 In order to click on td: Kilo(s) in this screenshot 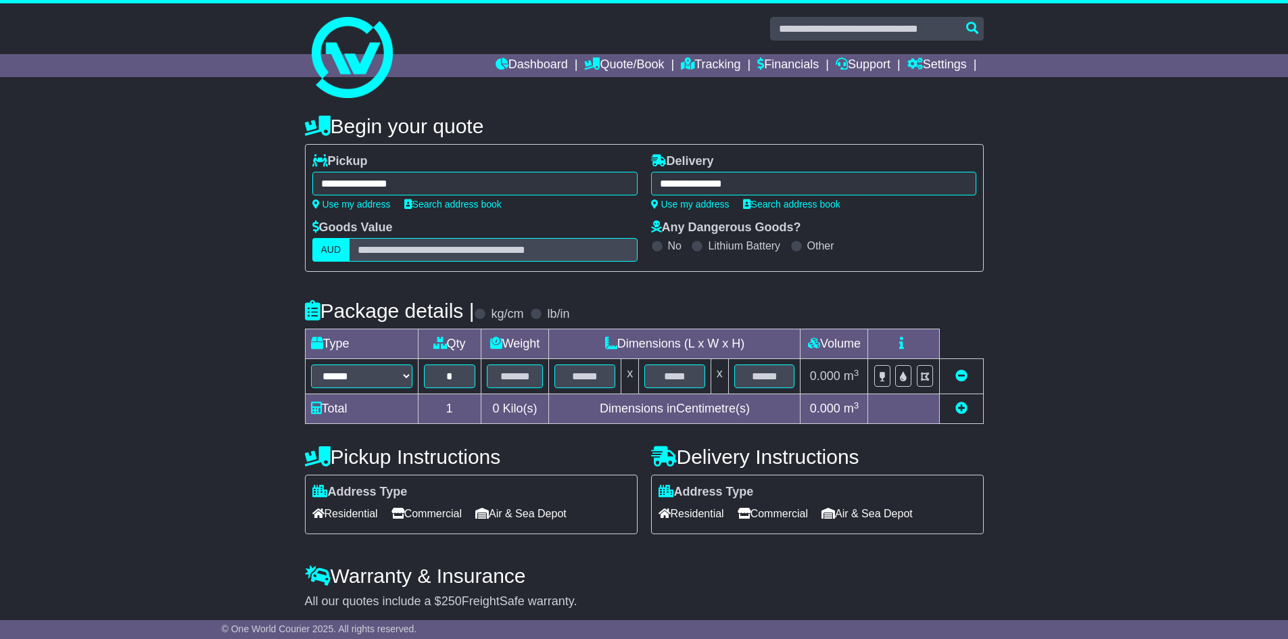, I will do `click(514, 409)`.